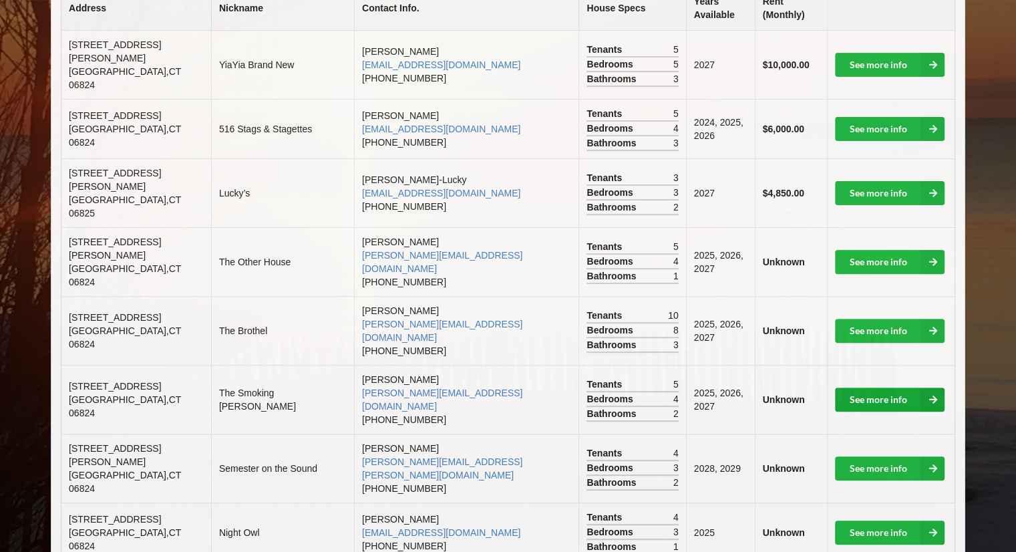 The width and height of the screenshot is (1016, 552). What do you see at coordinates (283, 65) in the screenshot?
I see `td: YiaYia Brand New` at bounding box center [283, 65].